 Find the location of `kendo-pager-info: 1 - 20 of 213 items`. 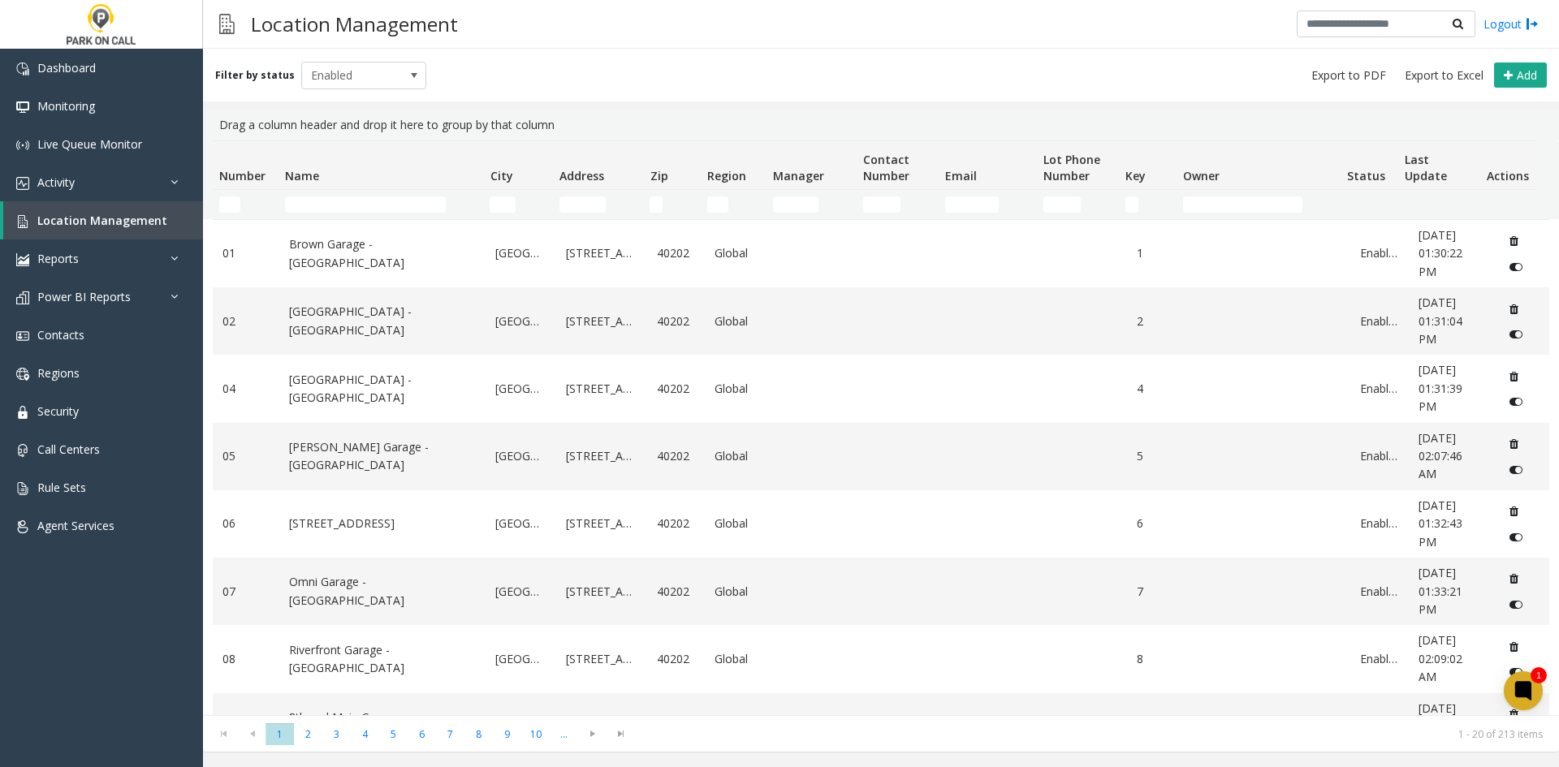

kendo-pager-info: 1 - 20 of 213 items is located at coordinates (1093, 734).